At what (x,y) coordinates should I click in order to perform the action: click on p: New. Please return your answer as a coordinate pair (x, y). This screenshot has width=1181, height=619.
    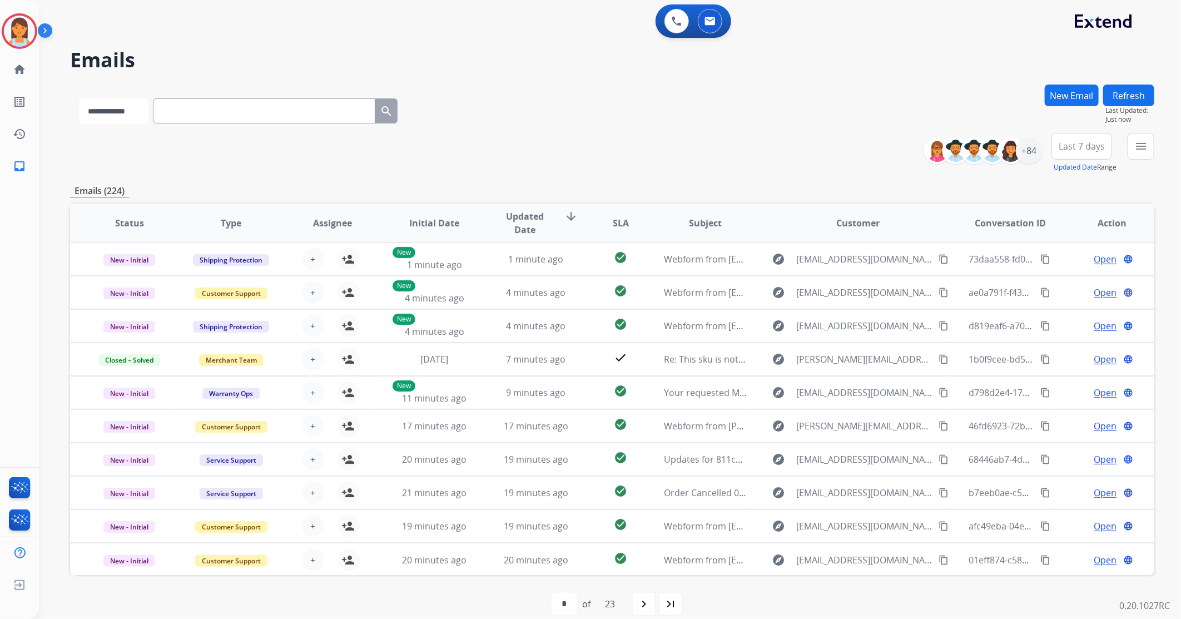
    Looking at the image, I should click on (404, 386).